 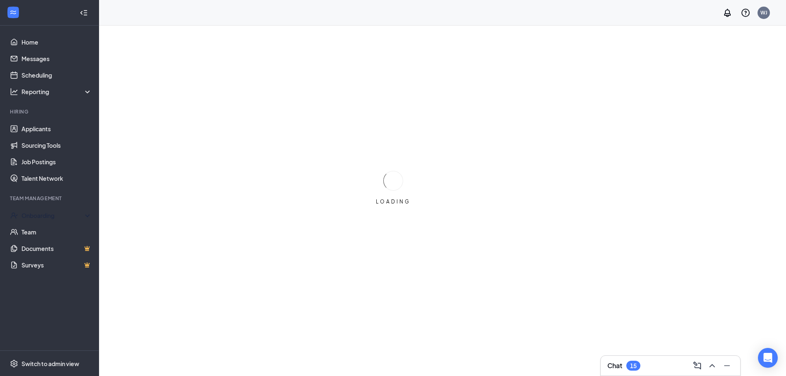 What do you see at coordinates (712, 366) in the screenshot?
I see `svg: ChevronUp` at bounding box center [712, 366].